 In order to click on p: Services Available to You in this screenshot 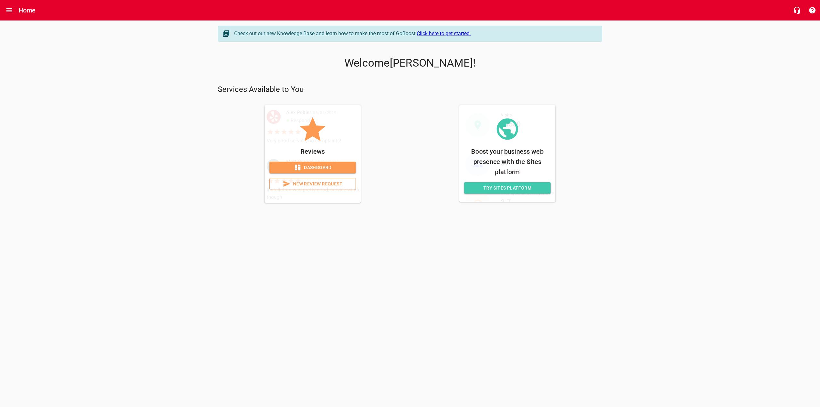, I will do `click(410, 90)`.